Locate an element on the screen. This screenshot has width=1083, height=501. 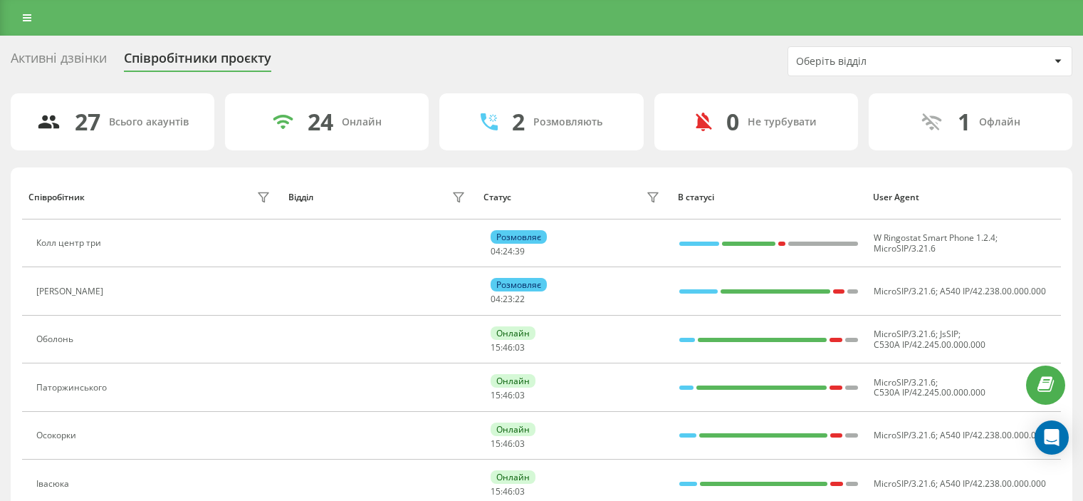
div: Осокорки is located at coordinates (58, 435).